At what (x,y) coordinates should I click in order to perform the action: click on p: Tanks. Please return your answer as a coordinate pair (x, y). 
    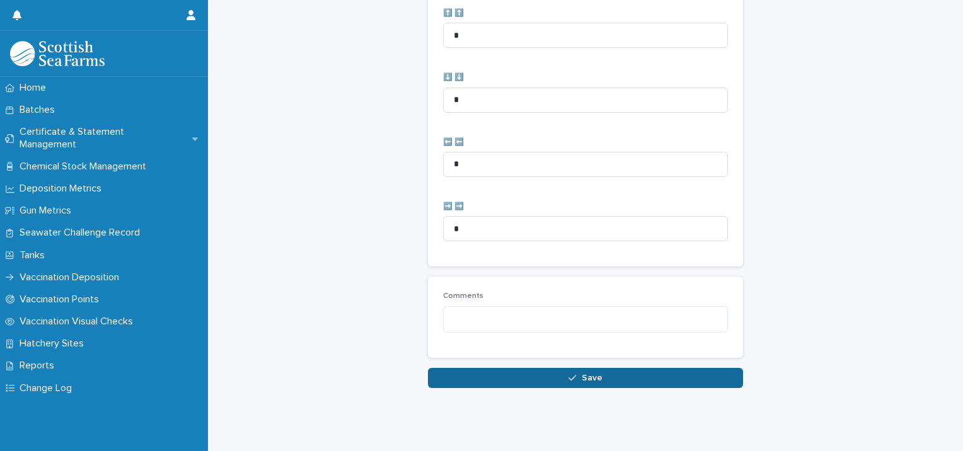
    Looking at the image, I should click on (35, 255).